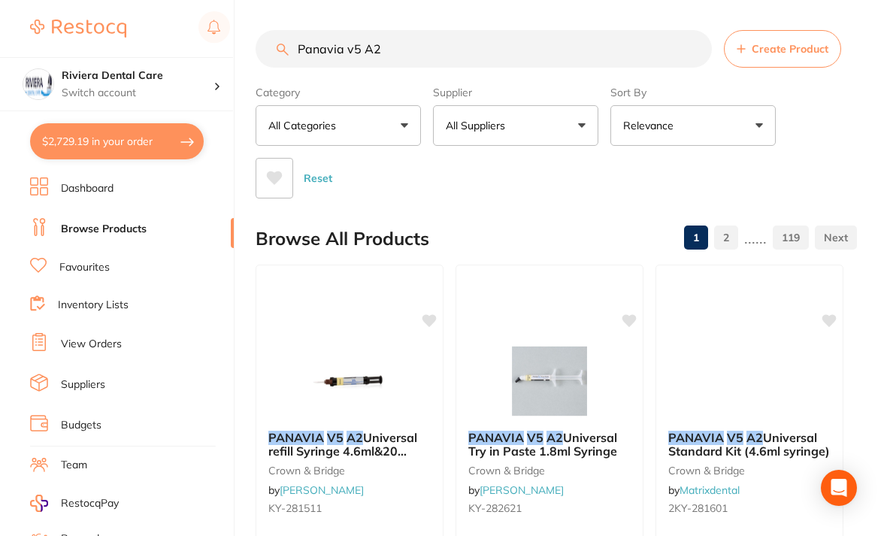 The height and width of the screenshot is (536, 887). Describe the element at coordinates (693, 93) in the screenshot. I see `label: Sort By` at that location.